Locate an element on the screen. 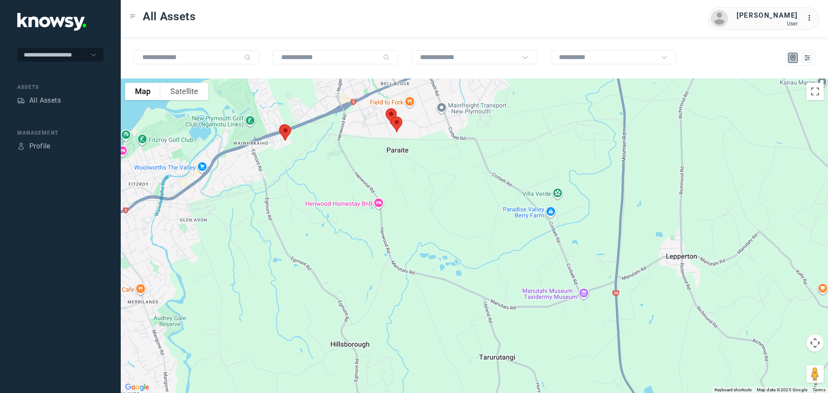  img: Google is located at coordinates (137, 387).